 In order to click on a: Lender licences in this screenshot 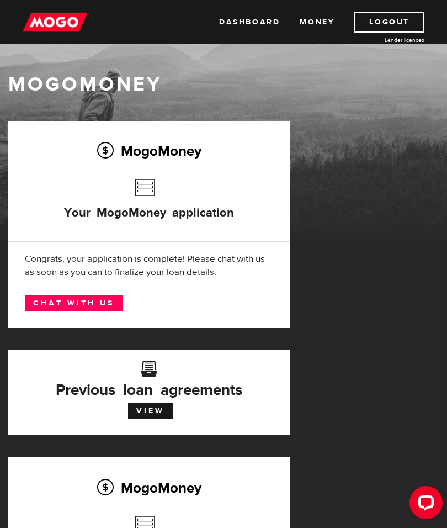, I will do `click(383, 40)`.